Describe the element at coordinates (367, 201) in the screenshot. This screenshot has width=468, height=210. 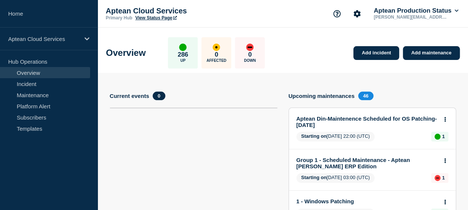
I see `a: 1 - Windows Patching` at that location.